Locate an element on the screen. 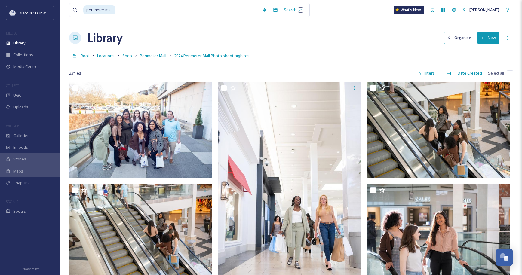 The image size is (522, 275). a: Privacy Policy is located at coordinates (30, 268).